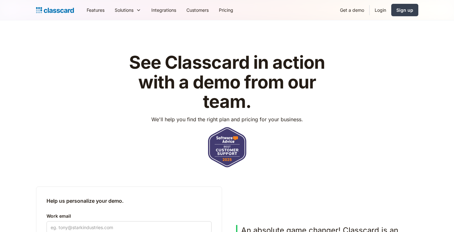 This screenshot has height=232, width=454. Describe the element at coordinates (226, 10) in the screenshot. I see `a: Pricing` at that location.